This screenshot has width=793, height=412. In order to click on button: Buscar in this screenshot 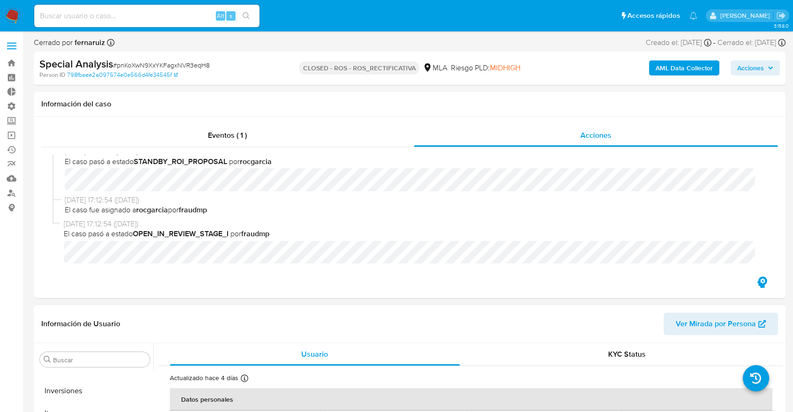, I will do `click(47, 360)`.